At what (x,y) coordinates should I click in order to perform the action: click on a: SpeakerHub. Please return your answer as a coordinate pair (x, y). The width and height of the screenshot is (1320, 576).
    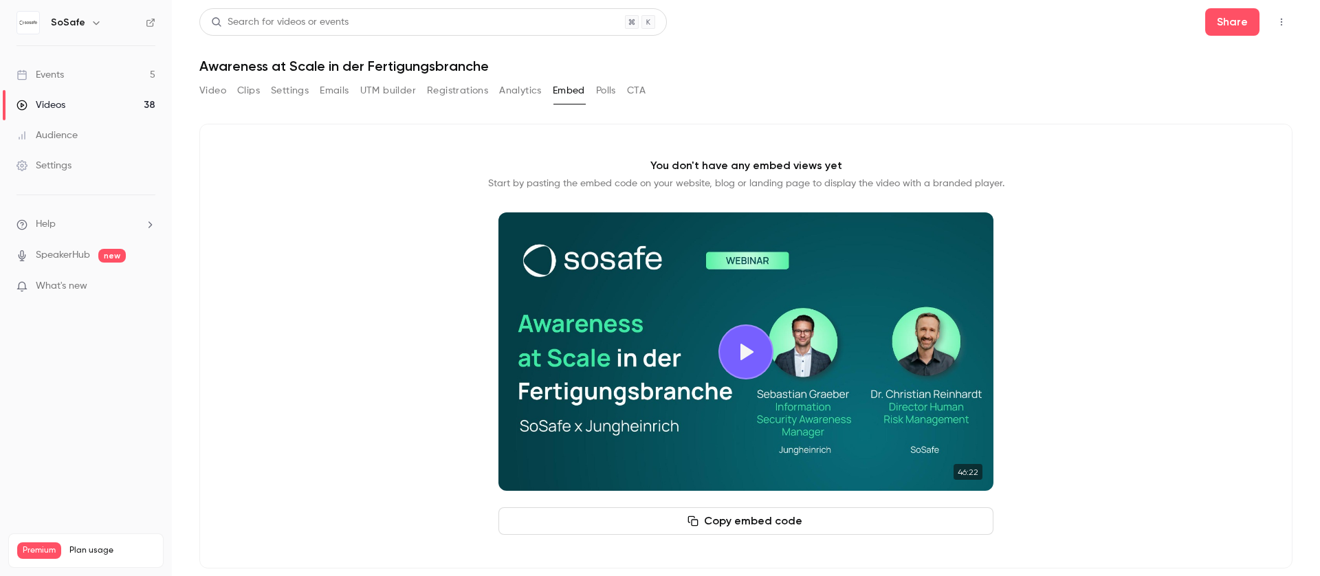
    Looking at the image, I should click on (63, 255).